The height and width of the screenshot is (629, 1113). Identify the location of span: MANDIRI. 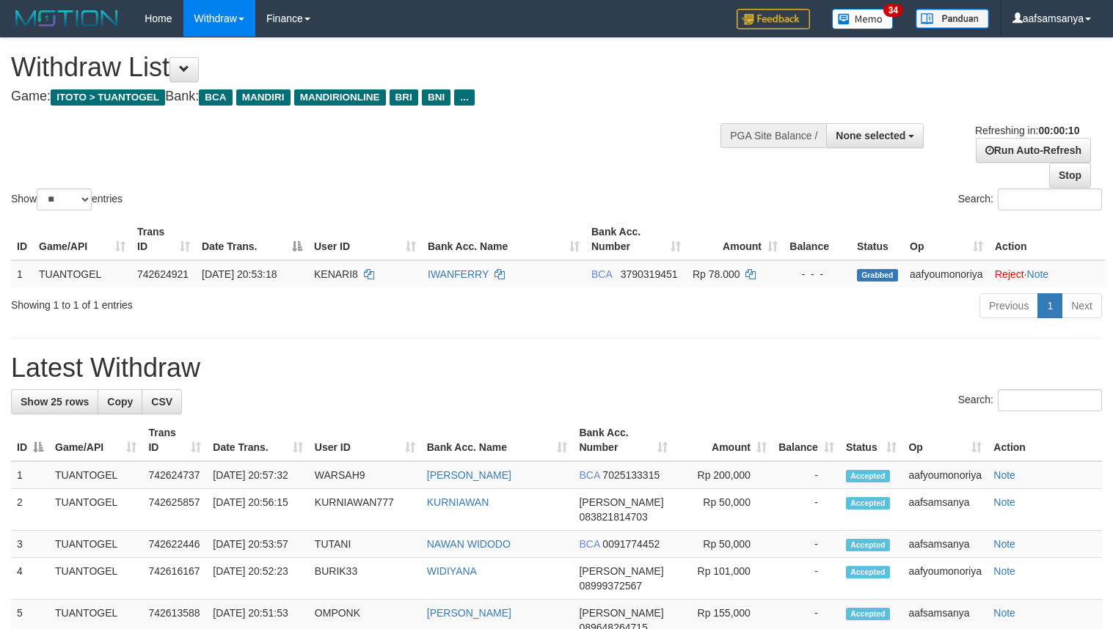
(263, 98).